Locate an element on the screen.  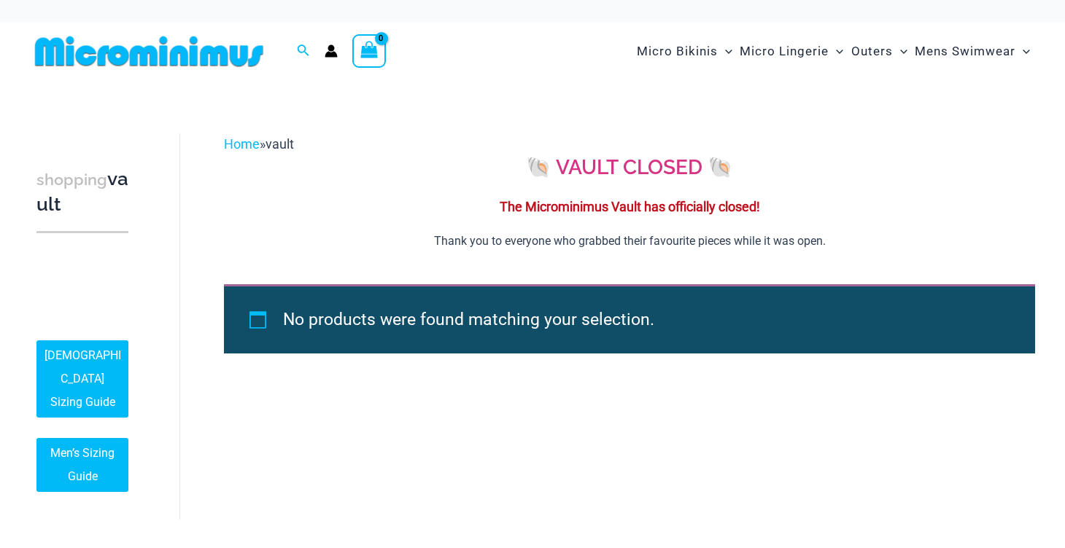
span: shopping is located at coordinates (71, 179).